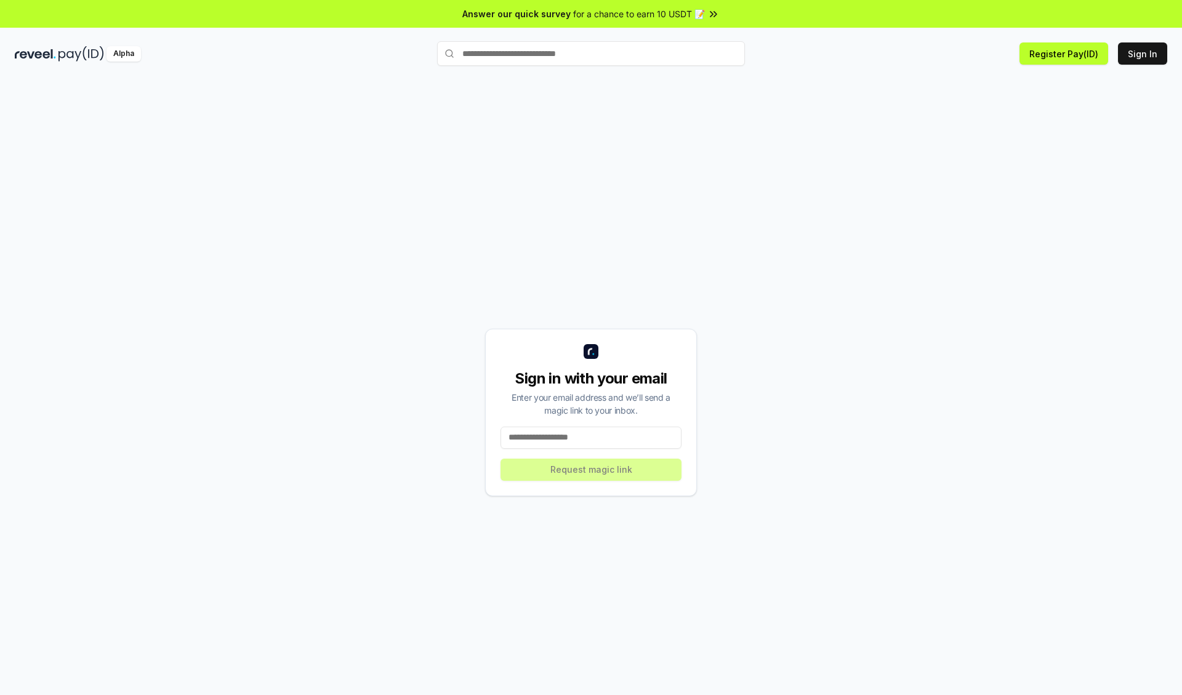 The height and width of the screenshot is (695, 1182). I want to click on button: Sign In, so click(1143, 54).